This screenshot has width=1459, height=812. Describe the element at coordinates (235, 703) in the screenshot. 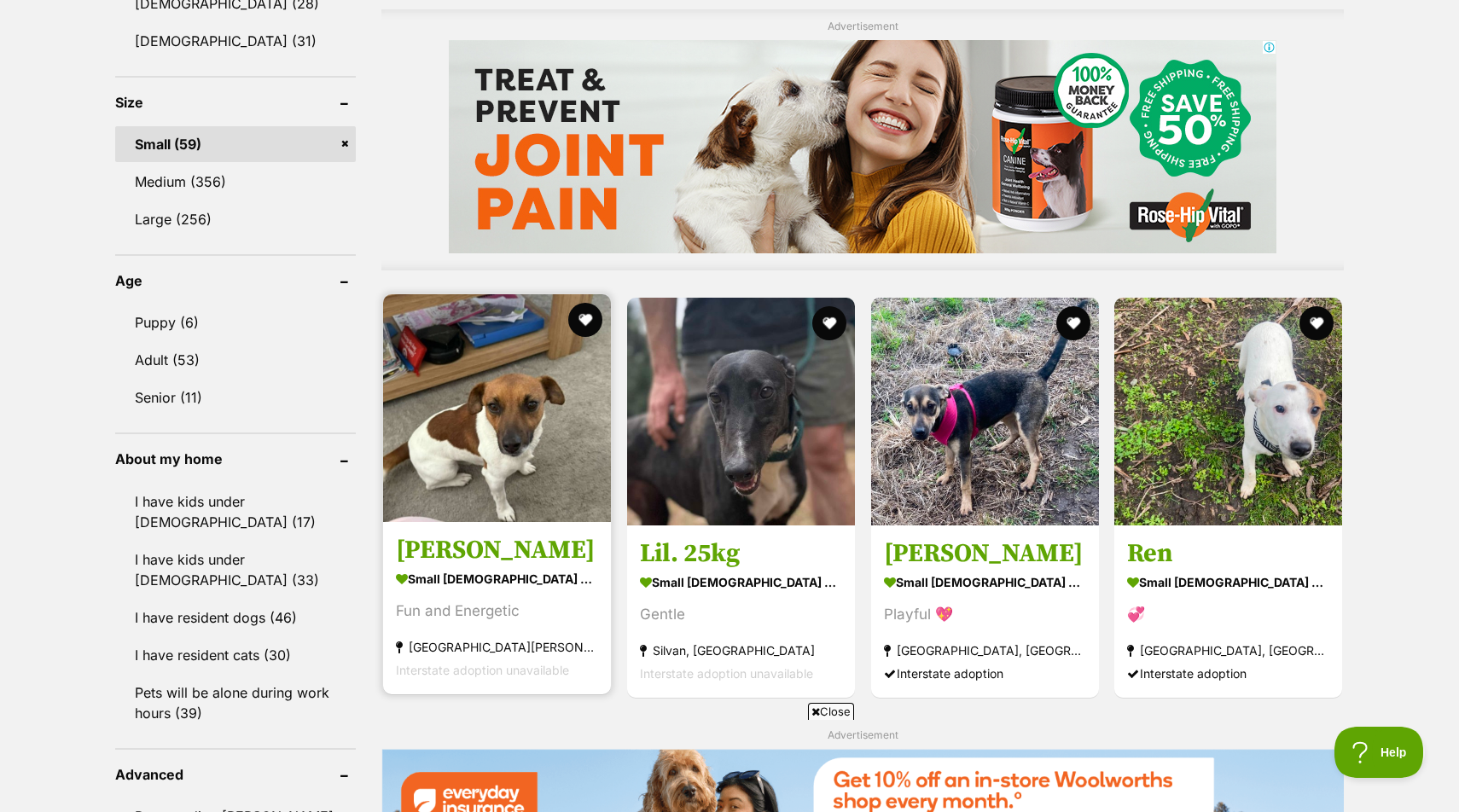

I see `a: Pets will be alone during work hours (39)` at that location.